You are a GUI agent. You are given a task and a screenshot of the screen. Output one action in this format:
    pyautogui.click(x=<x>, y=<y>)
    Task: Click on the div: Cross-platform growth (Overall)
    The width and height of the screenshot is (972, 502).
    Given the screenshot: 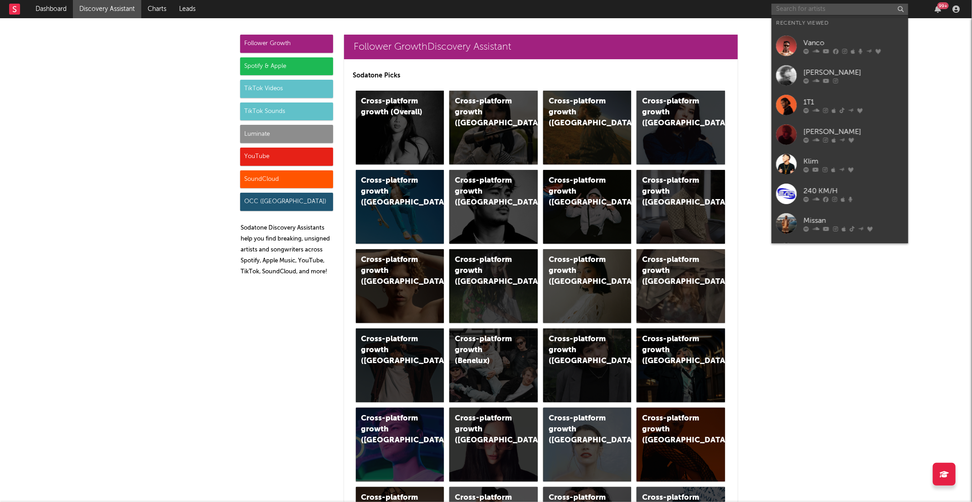 What is the action you would take?
    pyautogui.click(x=392, y=107)
    